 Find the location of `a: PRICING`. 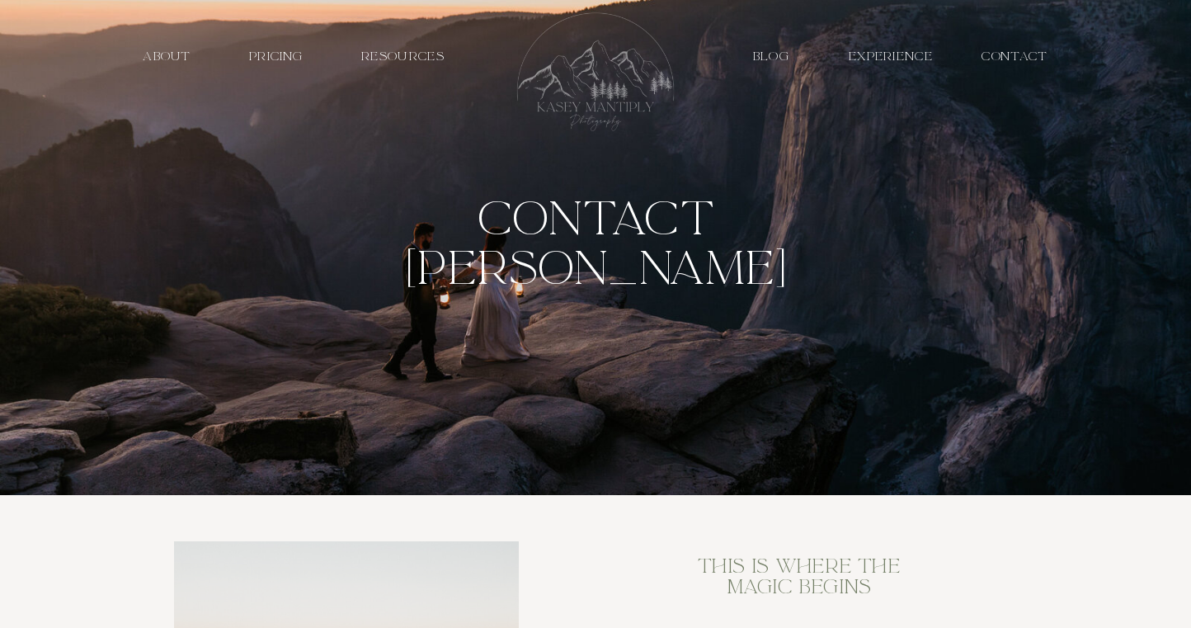

a: PRICING is located at coordinates (276, 56).